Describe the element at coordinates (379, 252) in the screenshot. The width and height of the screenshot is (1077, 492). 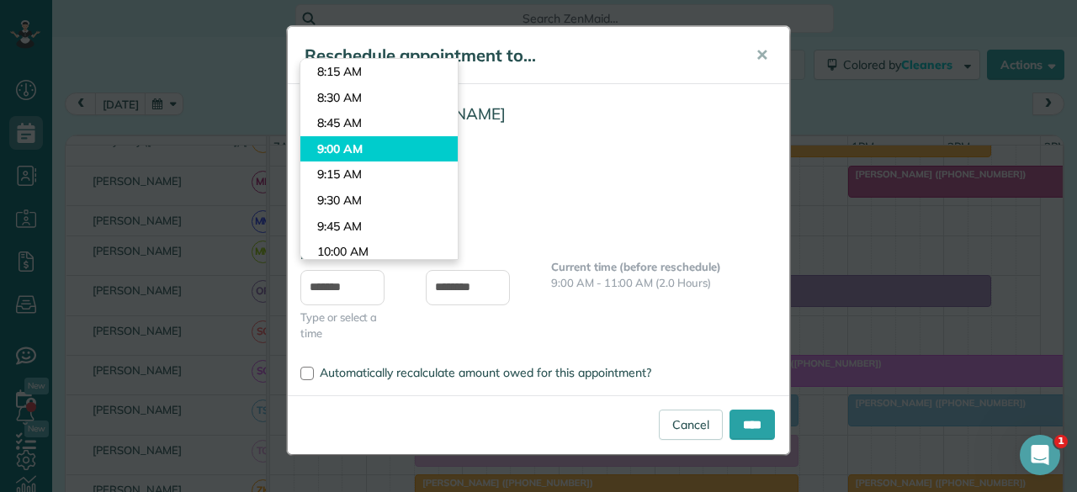
I see `li: 10:00 AM` at that location.